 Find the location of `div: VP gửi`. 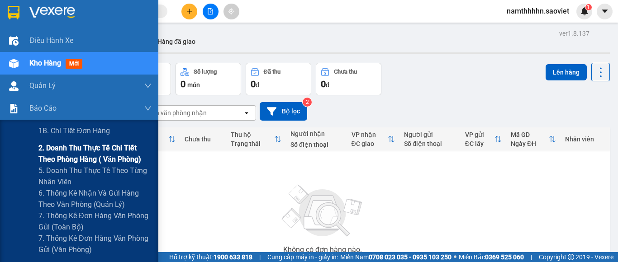

div: VP gửi is located at coordinates (479, 135).